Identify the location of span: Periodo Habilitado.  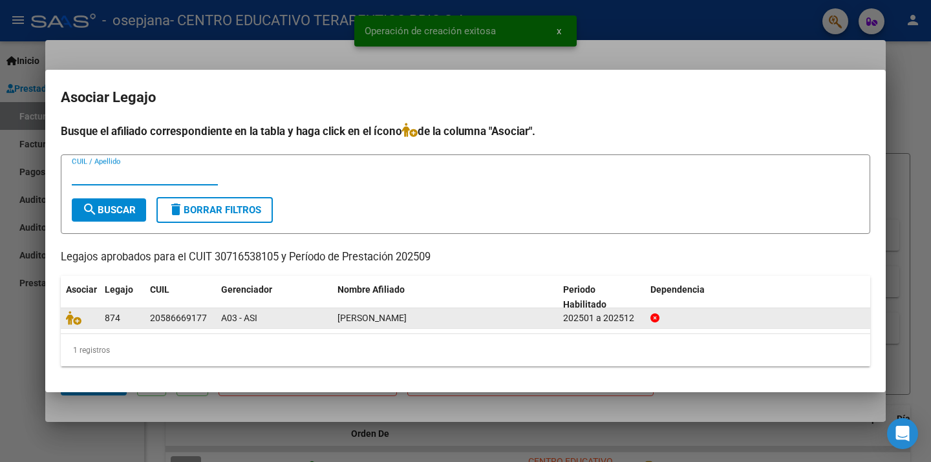
(585, 297).